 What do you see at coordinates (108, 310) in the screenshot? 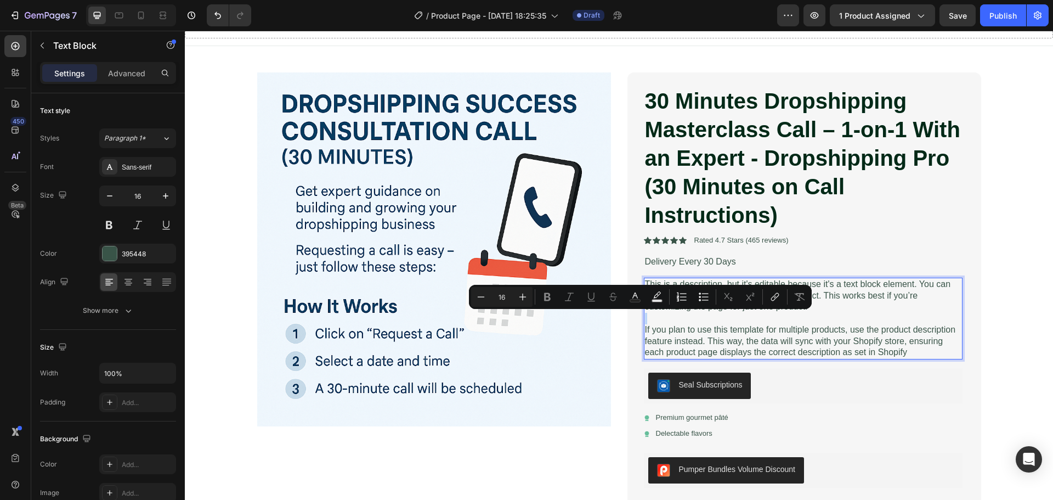
I see `button: Show more` at bounding box center [108, 310].